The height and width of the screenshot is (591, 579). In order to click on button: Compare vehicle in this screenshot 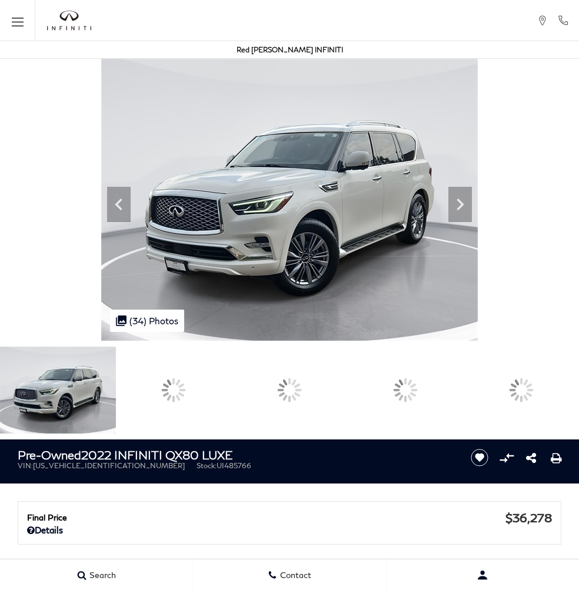, I will do `click(506, 458)`.